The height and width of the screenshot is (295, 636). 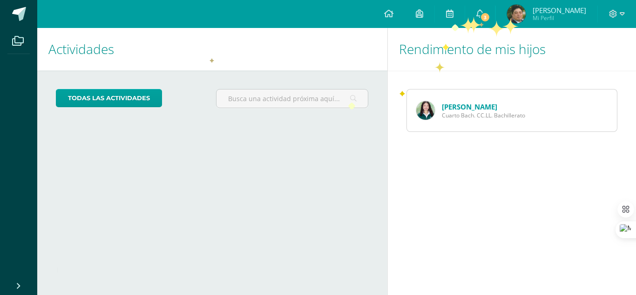 I want to click on img: 6e1a0170319ca54895d3a84212a14132.png, so click(x=516, y=14).